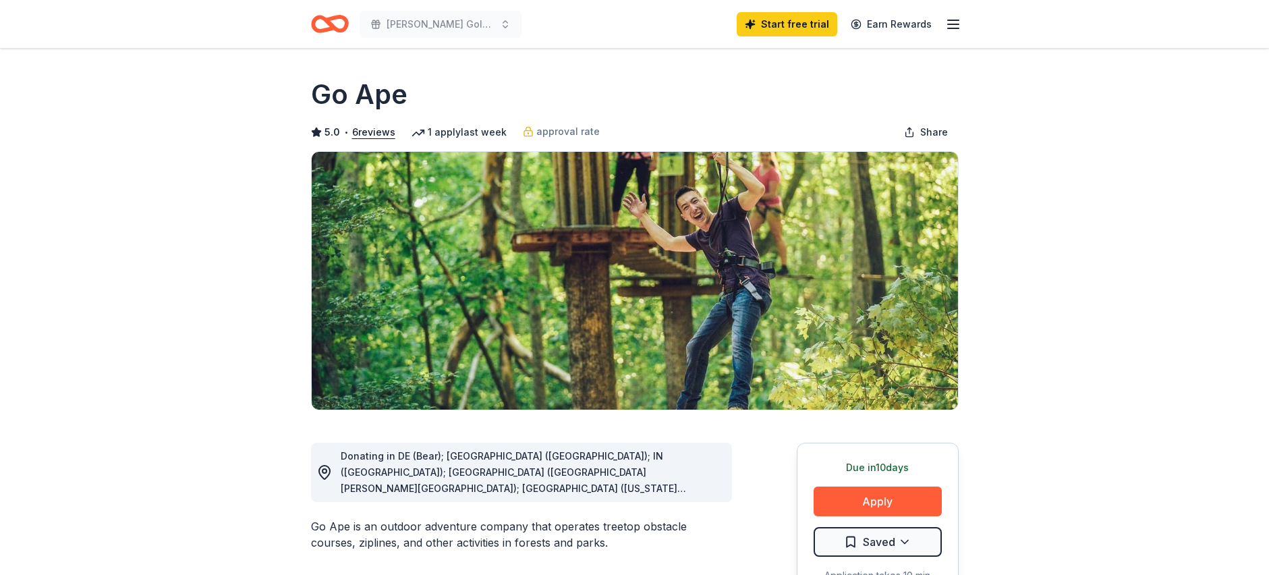 The height and width of the screenshot is (575, 1269). I want to click on a: Home, so click(330, 24).